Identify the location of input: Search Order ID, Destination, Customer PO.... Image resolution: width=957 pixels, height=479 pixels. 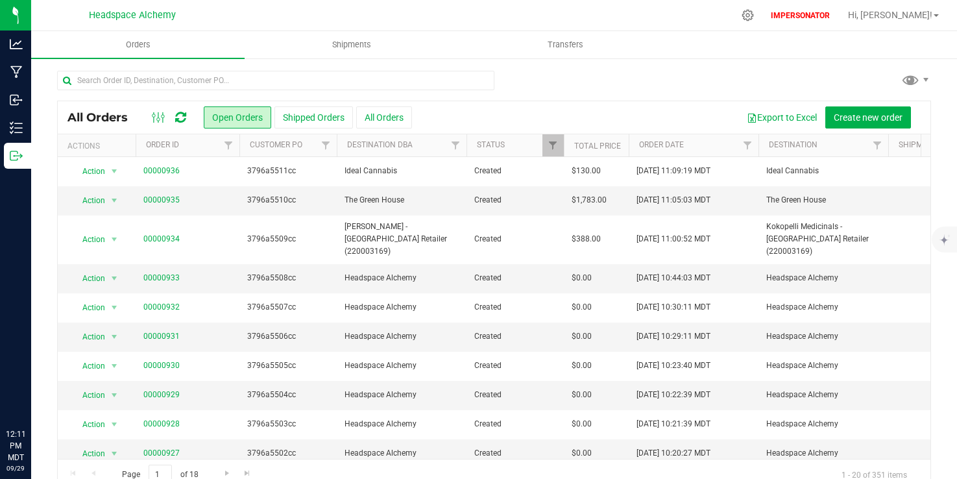
(276, 80).